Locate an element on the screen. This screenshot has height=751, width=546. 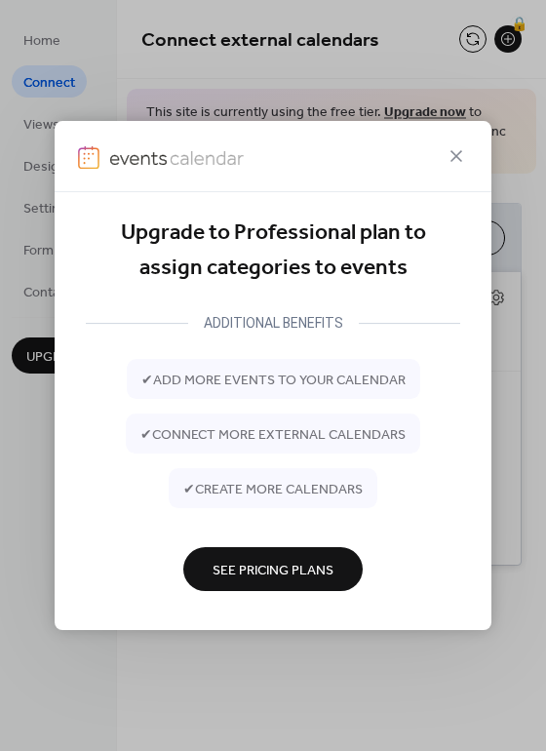
button: See Pricing Plans is located at coordinates (273, 568).